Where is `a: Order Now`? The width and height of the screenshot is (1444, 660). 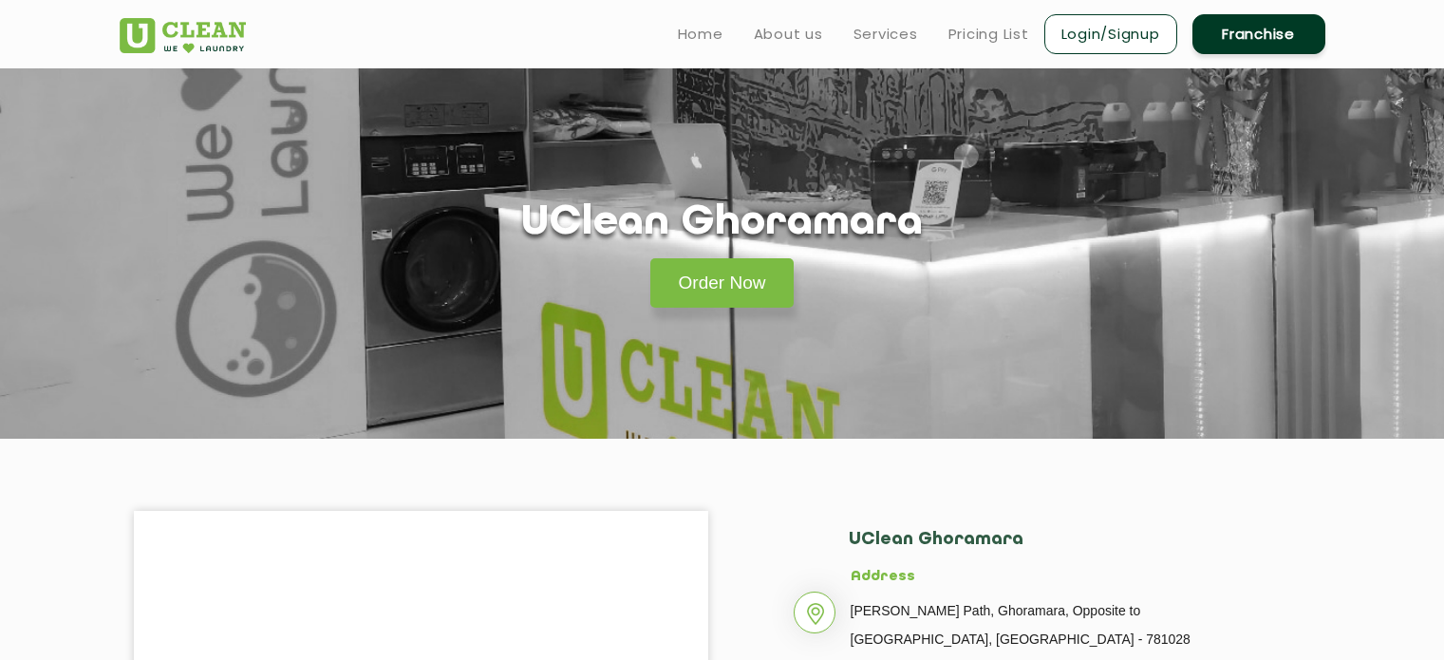 a: Order Now is located at coordinates (723, 283).